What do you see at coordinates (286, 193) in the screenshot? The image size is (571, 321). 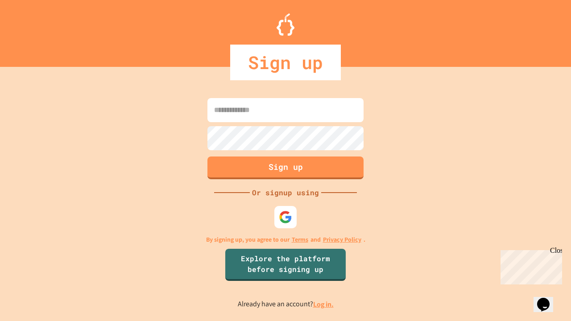 I see `div: Or signup using` at bounding box center [286, 193].